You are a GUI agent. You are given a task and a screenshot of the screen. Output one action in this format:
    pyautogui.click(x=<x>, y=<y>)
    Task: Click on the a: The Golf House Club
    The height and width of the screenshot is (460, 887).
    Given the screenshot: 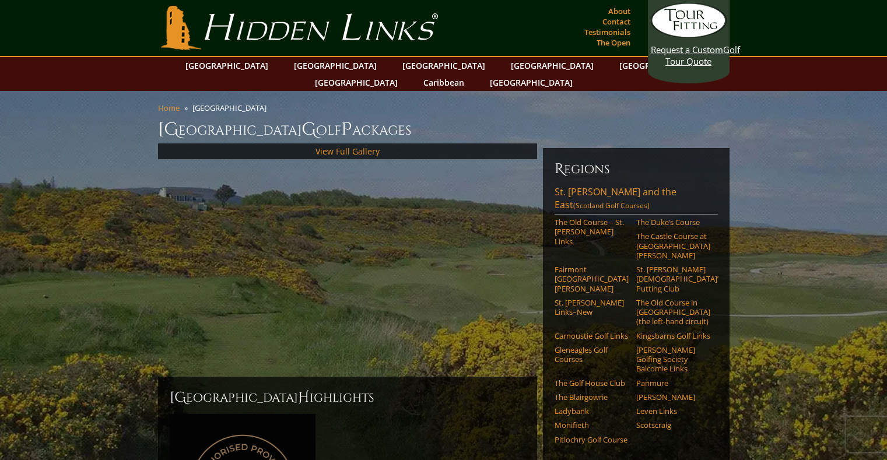 What is the action you would take?
    pyautogui.click(x=592, y=383)
    